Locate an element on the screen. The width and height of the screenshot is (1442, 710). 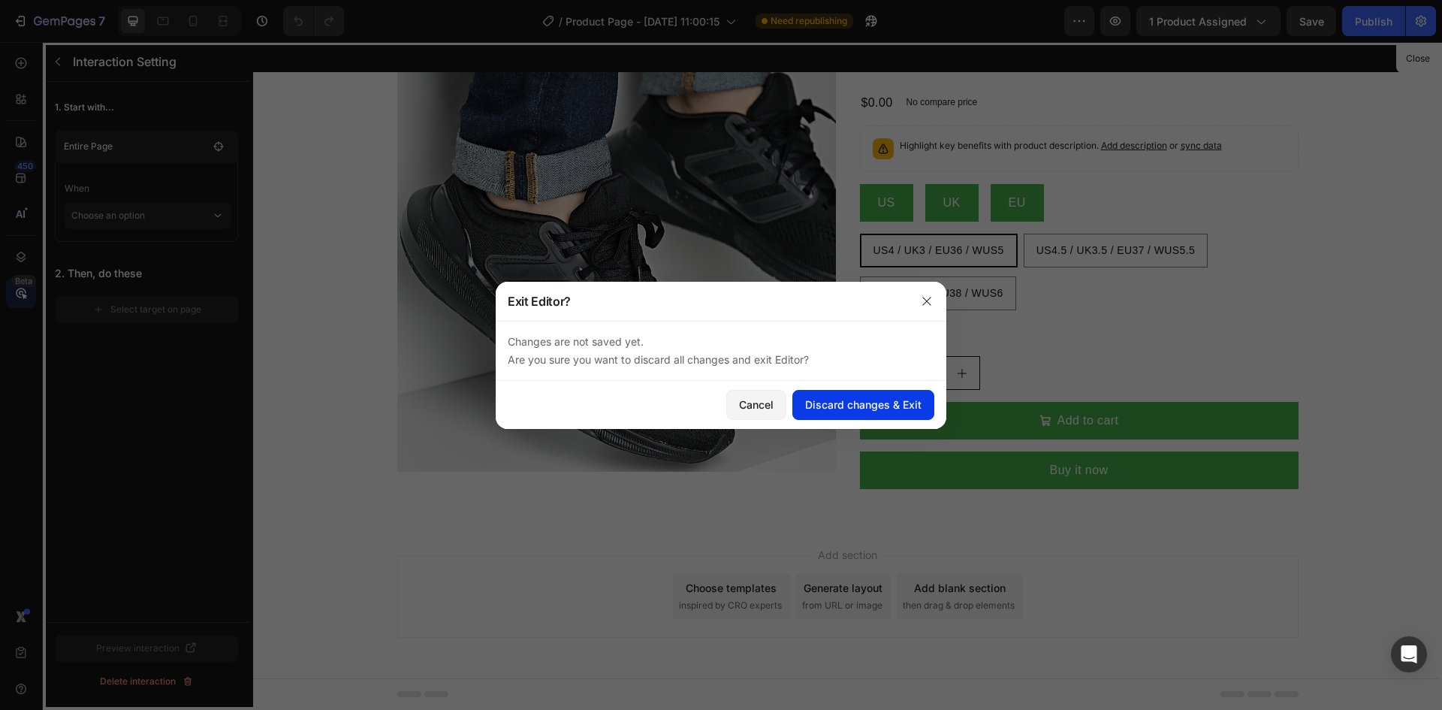
div: Discard changes & Exit is located at coordinates (863, 404).